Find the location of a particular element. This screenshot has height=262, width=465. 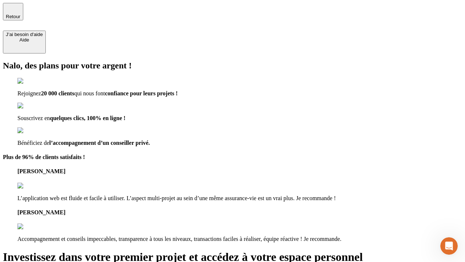

span: l’accompagnement d’un conseiller privé. is located at coordinates (100, 142).